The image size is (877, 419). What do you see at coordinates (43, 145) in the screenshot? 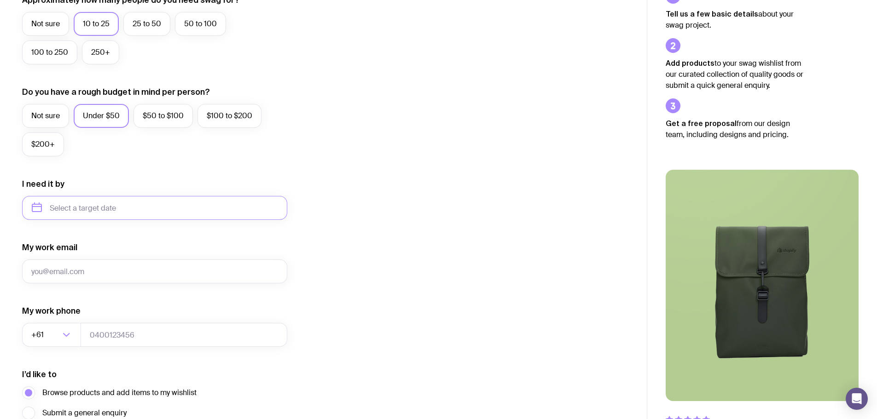
I see `label: $200+` at bounding box center [43, 145].